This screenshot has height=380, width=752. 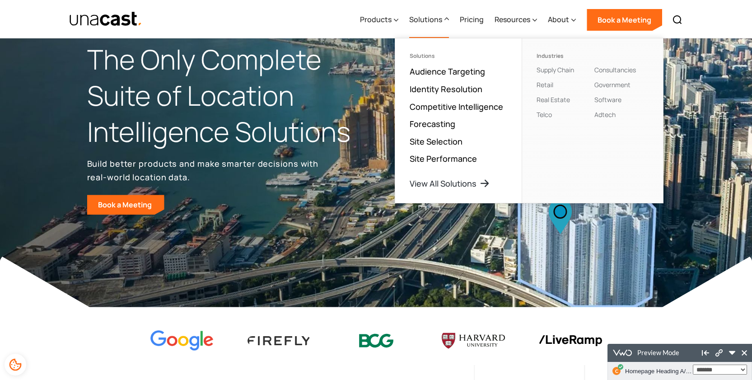 What do you see at coordinates (545, 114) in the screenshot?
I see `a: Telco` at bounding box center [545, 114].